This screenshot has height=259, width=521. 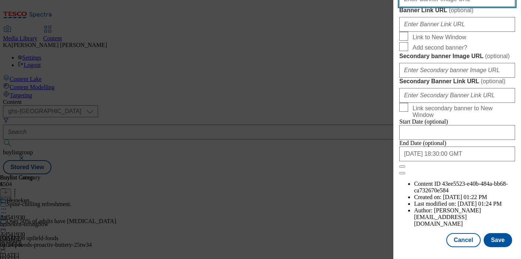 What do you see at coordinates (465, 197) in the screenshot?
I see `li: Created on:` at bounding box center [465, 197].